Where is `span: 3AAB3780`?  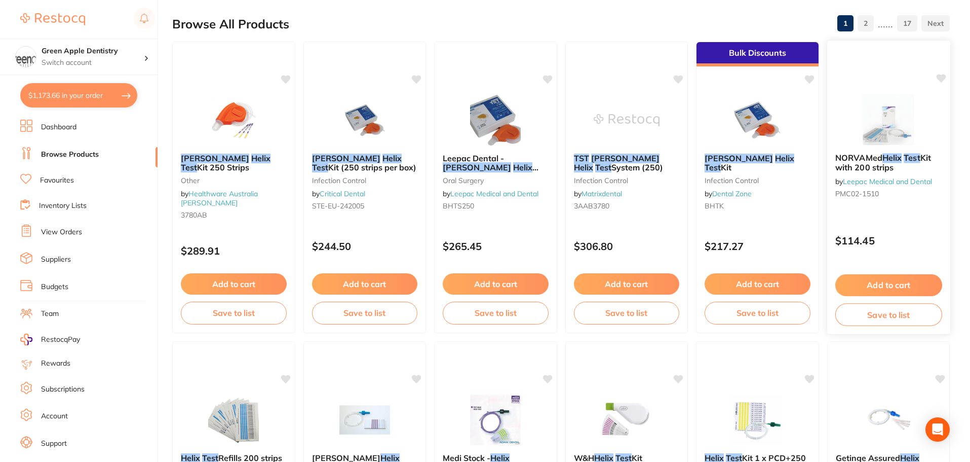
span: 3AAB3780 is located at coordinates (592, 206).